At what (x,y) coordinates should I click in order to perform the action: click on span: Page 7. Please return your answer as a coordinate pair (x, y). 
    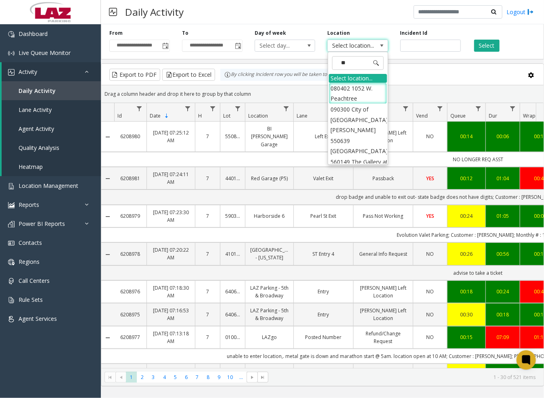
    Looking at the image, I should click on (197, 377).